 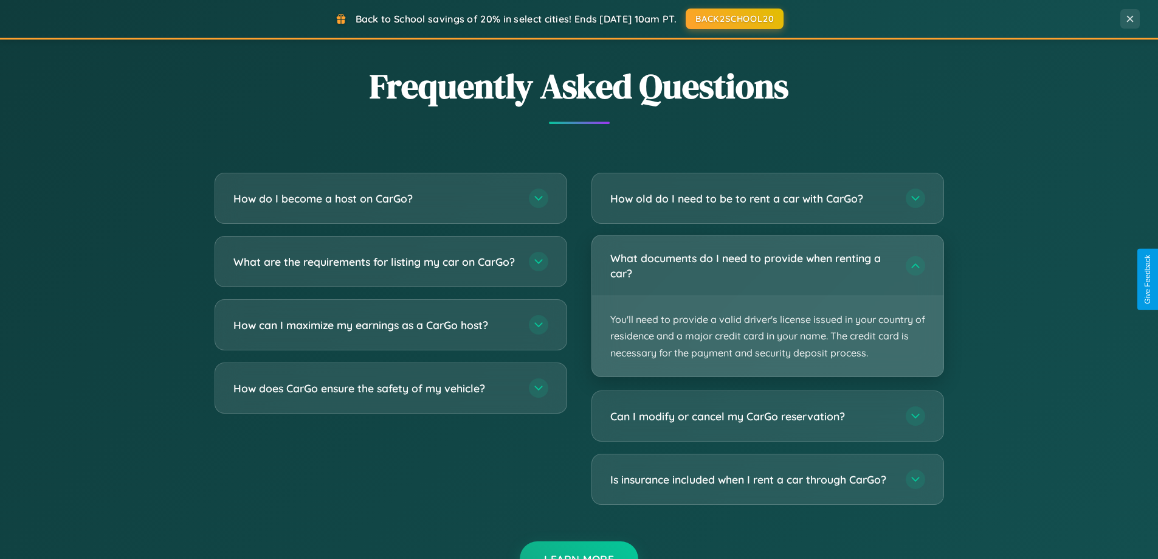 What do you see at coordinates (375, 388) in the screenshot?
I see `h3: How does CarGo ensure the safety of my vehicle?` at bounding box center [375, 388].